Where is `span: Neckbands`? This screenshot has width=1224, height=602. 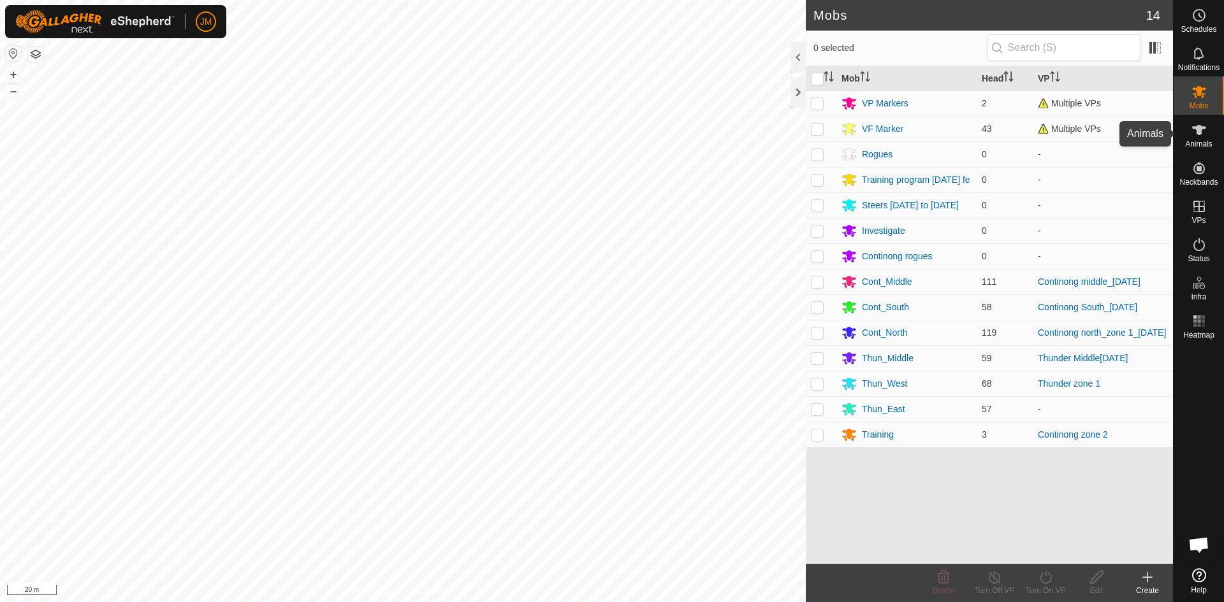
span: Neckbands is located at coordinates (1199, 182).